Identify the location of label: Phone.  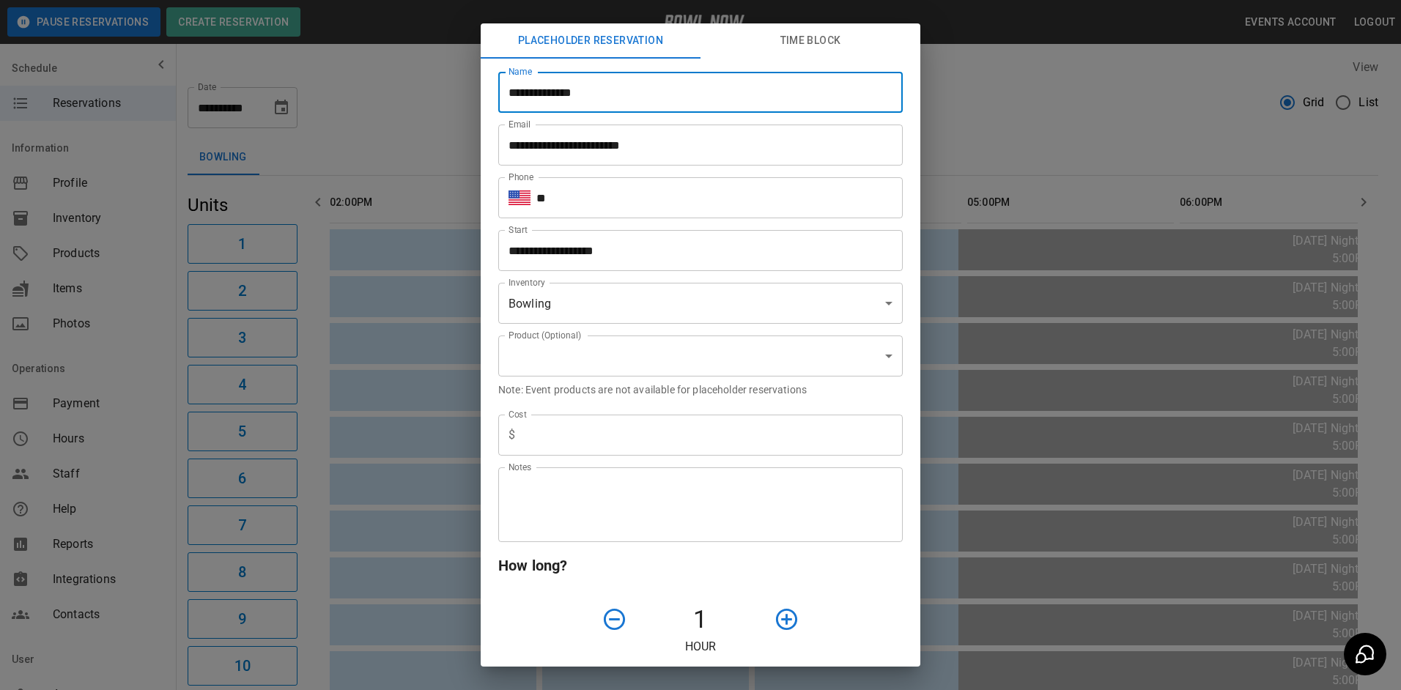
(521, 177).